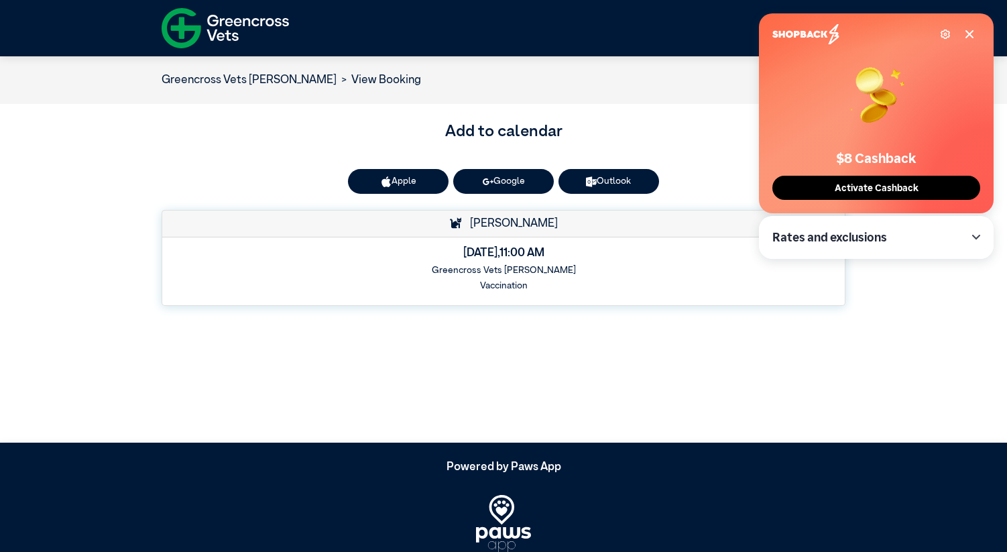 The width and height of the screenshot is (1007, 552). What do you see at coordinates (504, 523) in the screenshot?
I see `img: PawsApp` at bounding box center [504, 523].